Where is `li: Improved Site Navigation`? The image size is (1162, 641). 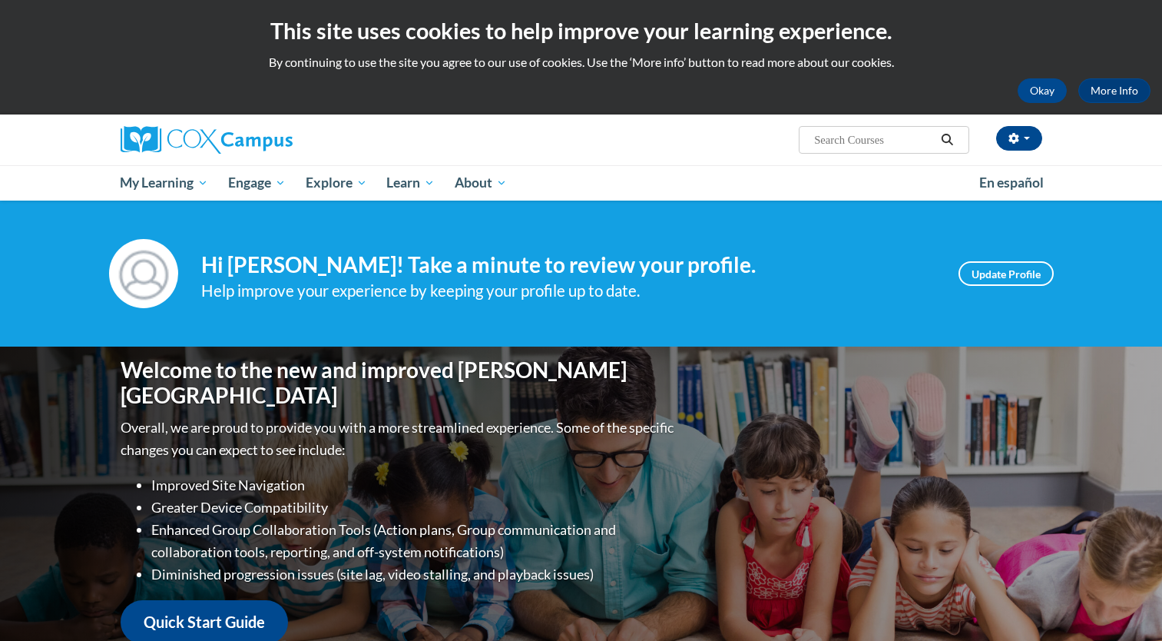
li: Improved Site Navigation is located at coordinates (414, 485).